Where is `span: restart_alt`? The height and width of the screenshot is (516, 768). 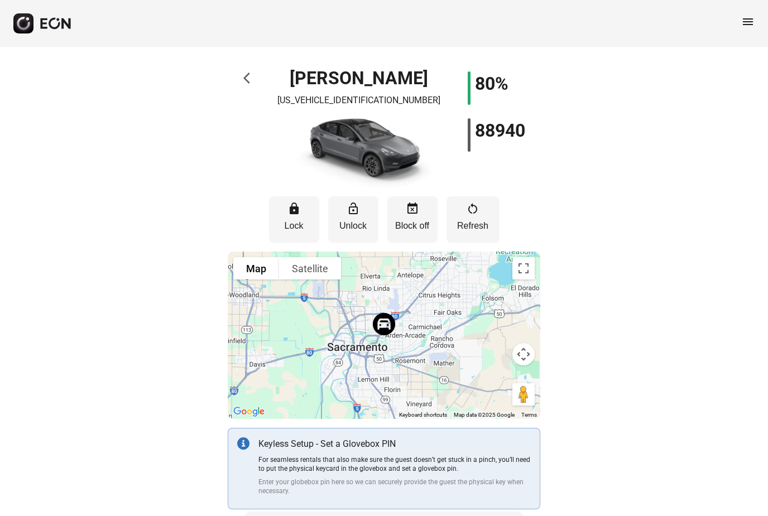 span: restart_alt is located at coordinates (473, 209).